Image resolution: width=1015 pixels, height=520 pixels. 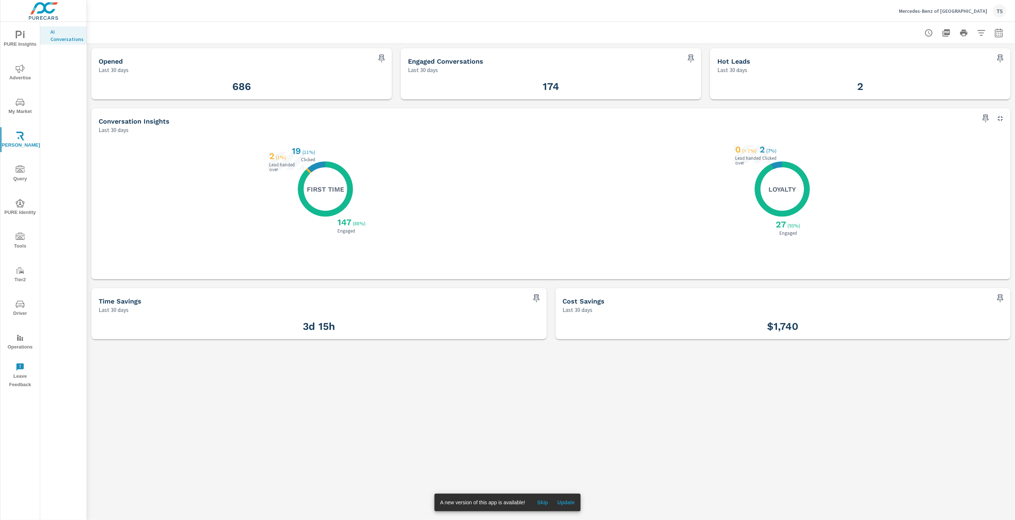 What do you see at coordinates (543, 502) in the screenshot?
I see `button: Skip` at bounding box center [543, 502].